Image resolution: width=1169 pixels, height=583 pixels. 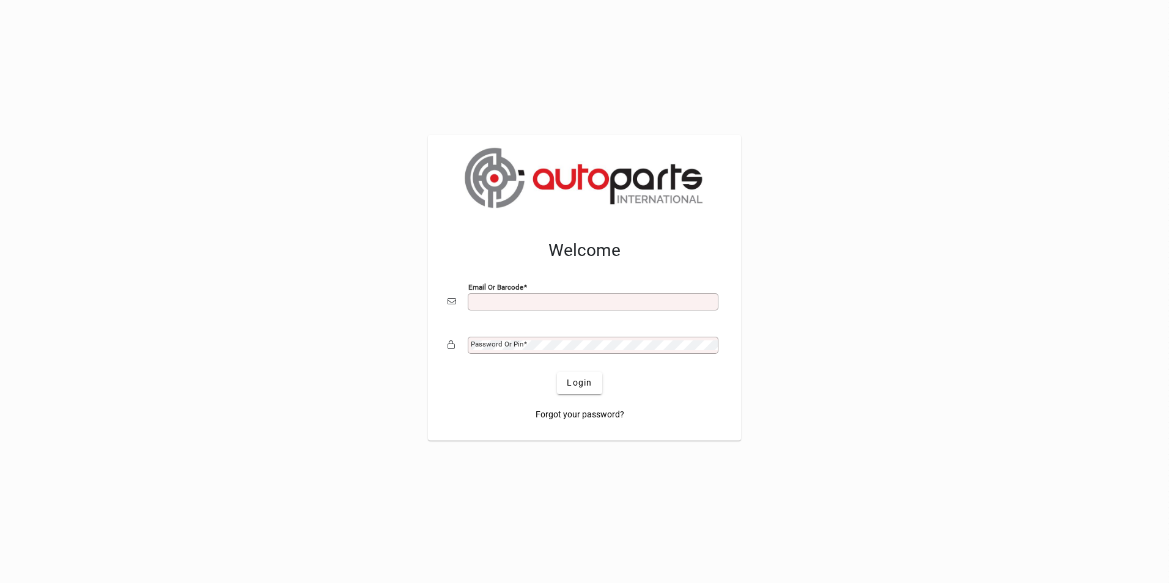 What do you see at coordinates (580, 415) in the screenshot?
I see `span: Forgot your password?` at bounding box center [580, 415].